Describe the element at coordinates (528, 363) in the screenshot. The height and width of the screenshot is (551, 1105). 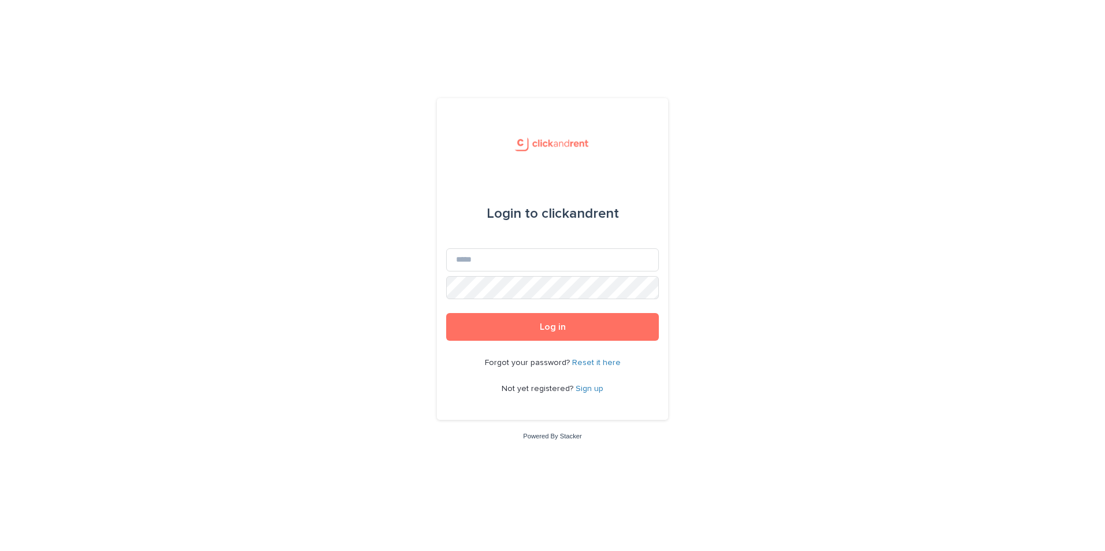
I see `span: Forgot your password?` at that location.